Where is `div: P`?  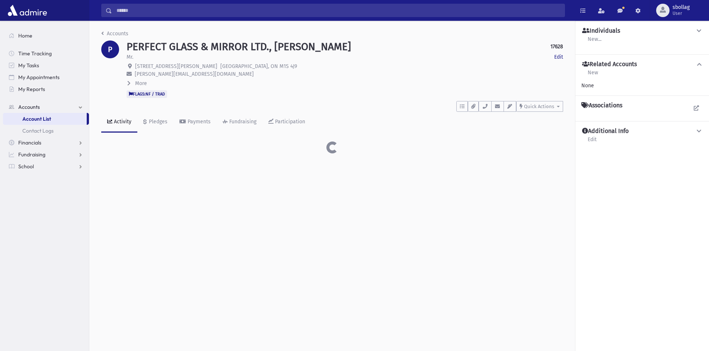 div: P is located at coordinates (110, 49).